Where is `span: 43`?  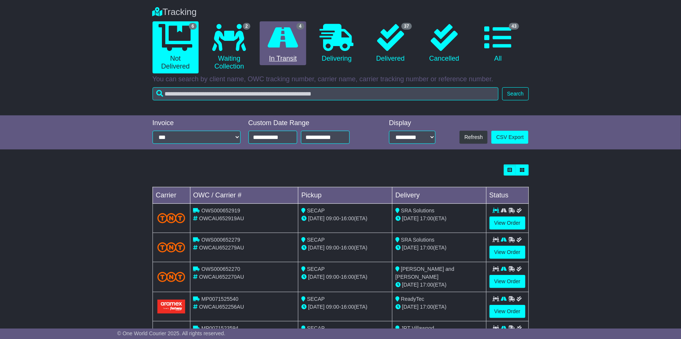 span: 43 is located at coordinates (514, 26).